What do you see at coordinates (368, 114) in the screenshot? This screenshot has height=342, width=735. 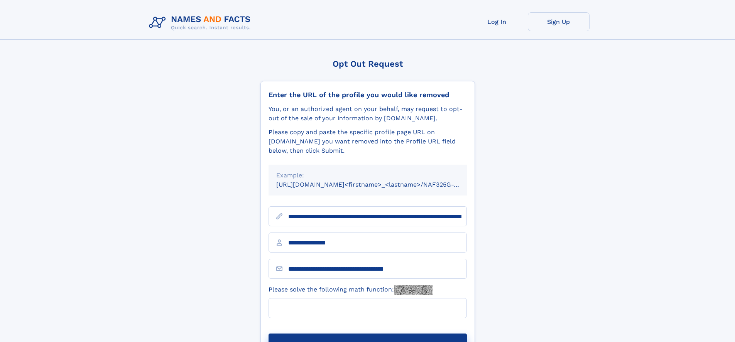 I see `div: You, or an authorized agent on your behalf, may request to opt-out of the sale of your informatio...` at bounding box center [368, 114].